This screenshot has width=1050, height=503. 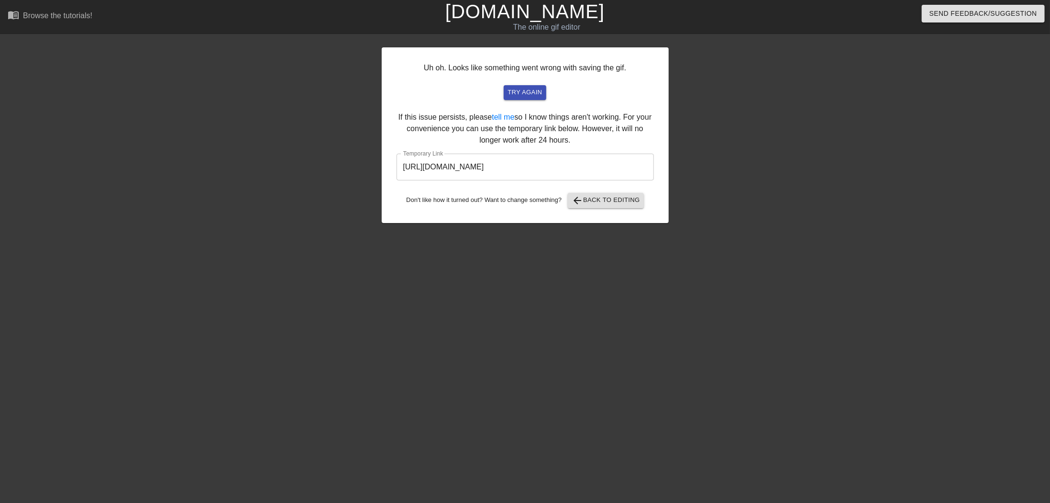 I want to click on span: arrow_back, so click(x=577, y=200).